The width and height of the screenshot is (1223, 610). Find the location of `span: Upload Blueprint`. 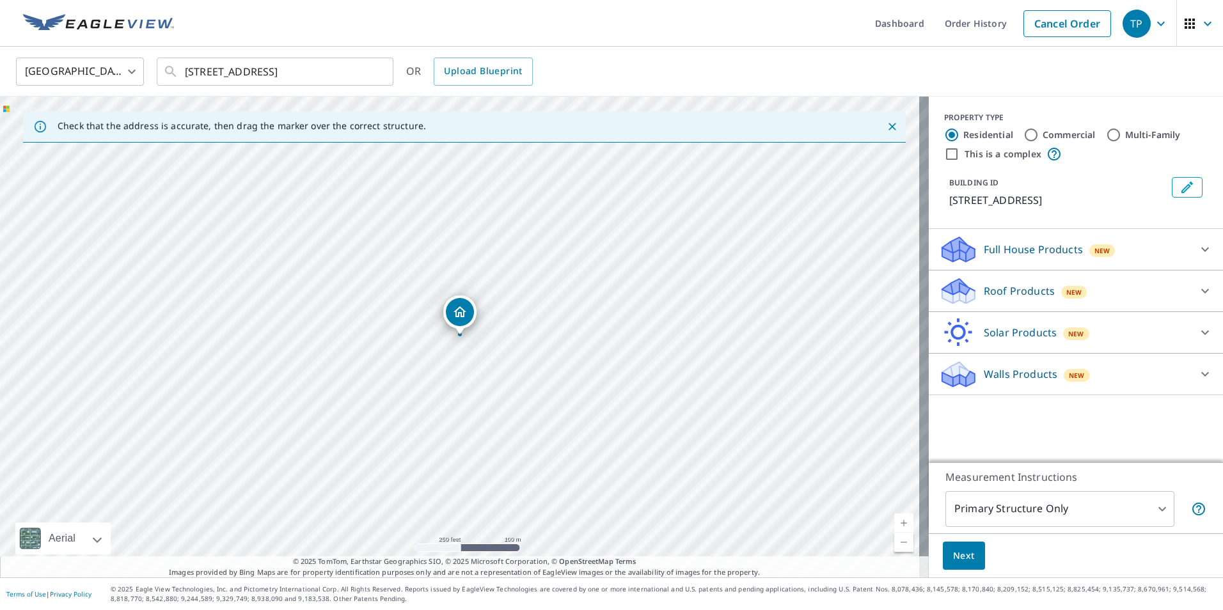

span: Upload Blueprint is located at coordinates (483, 71).